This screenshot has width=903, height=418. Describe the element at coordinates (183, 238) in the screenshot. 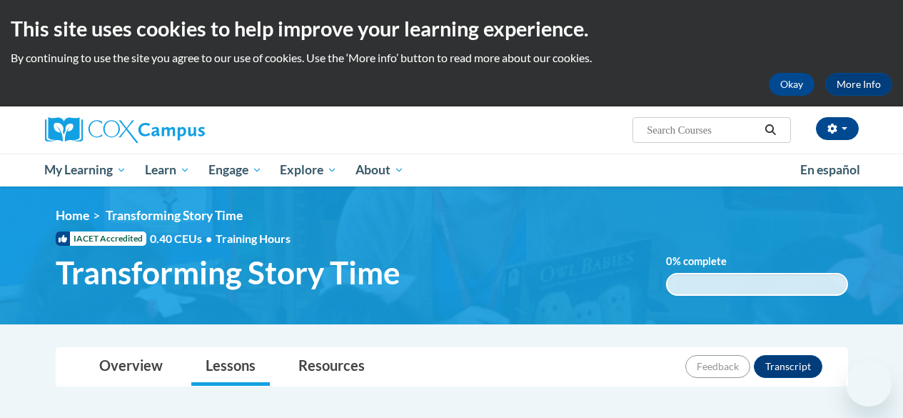

I see `span: 0.40 CEUs` at that location.